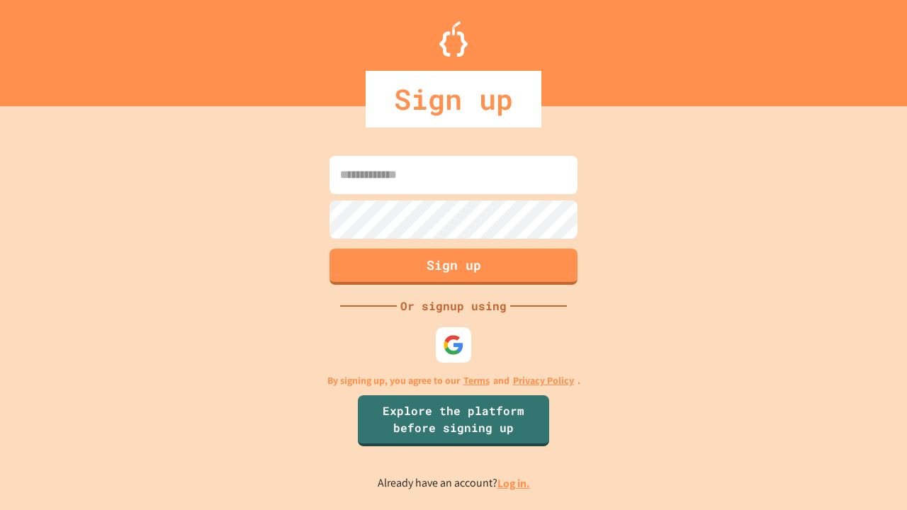 This screenshot has height=510, width=907. Describe the element at coordinates (454, 421) in the screenshot. I see `a: Explore the platform before signing up` at that location.